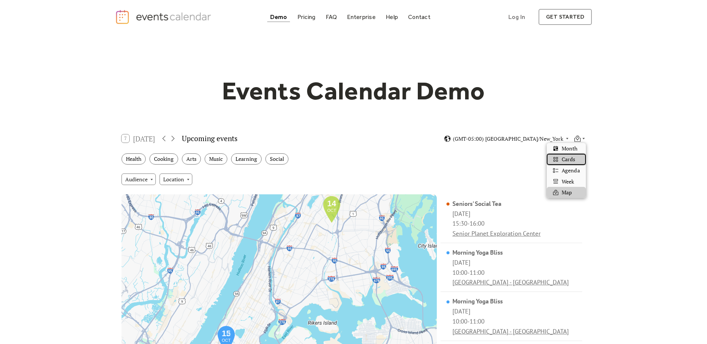 The image size is (707, 344). I want to click on a: Demo, so click(279, 17).